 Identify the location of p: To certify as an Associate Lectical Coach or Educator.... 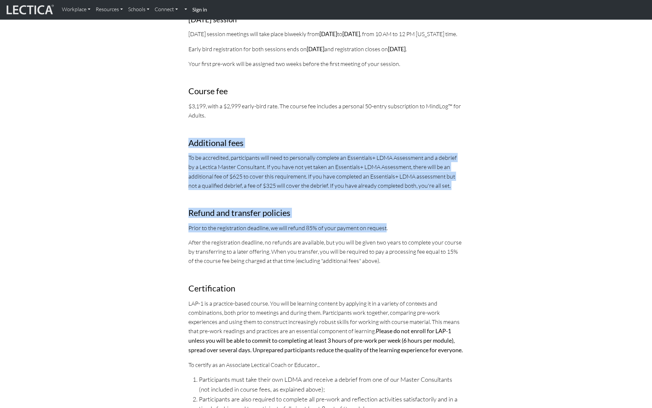
(326, 364).